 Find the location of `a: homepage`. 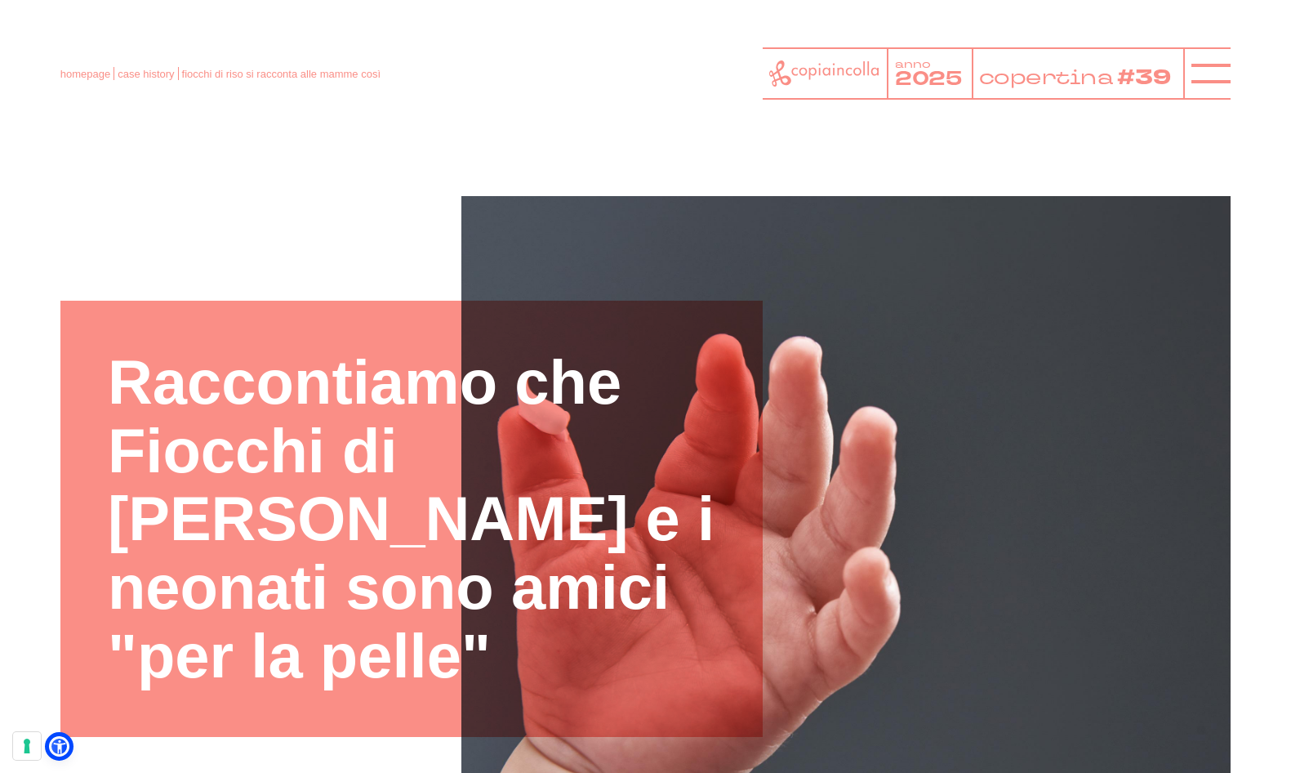

a: homepage is located at coordinates (85, 74).